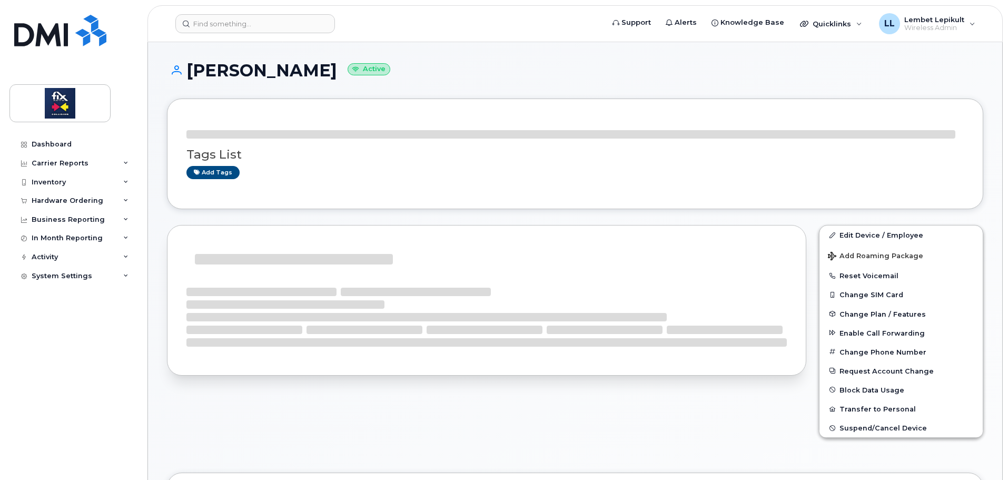  Describe the element at coordinates (901, 255) in the screenshot. I see `button: Add Roaming Package` at that location.